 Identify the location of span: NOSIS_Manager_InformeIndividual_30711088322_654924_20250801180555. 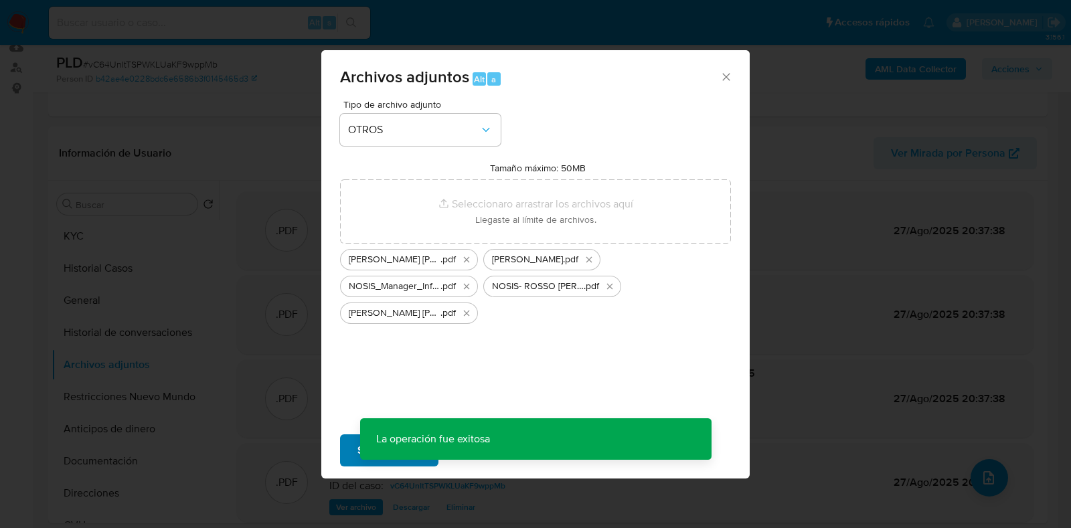
(394, 286).